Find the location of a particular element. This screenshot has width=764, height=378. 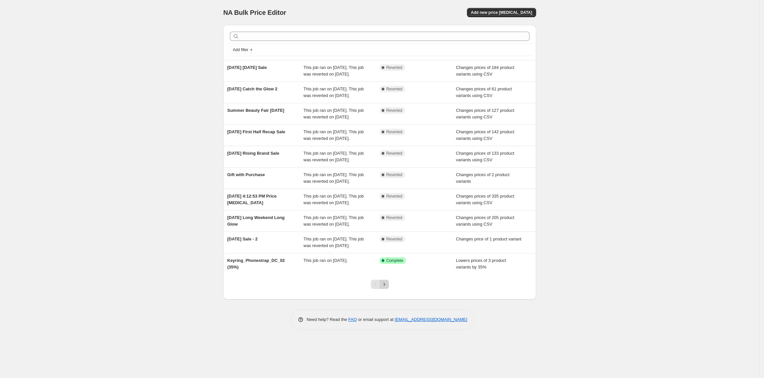

span: Changes prices of 133 product variants using CSV is located at coordinates (485, 156).